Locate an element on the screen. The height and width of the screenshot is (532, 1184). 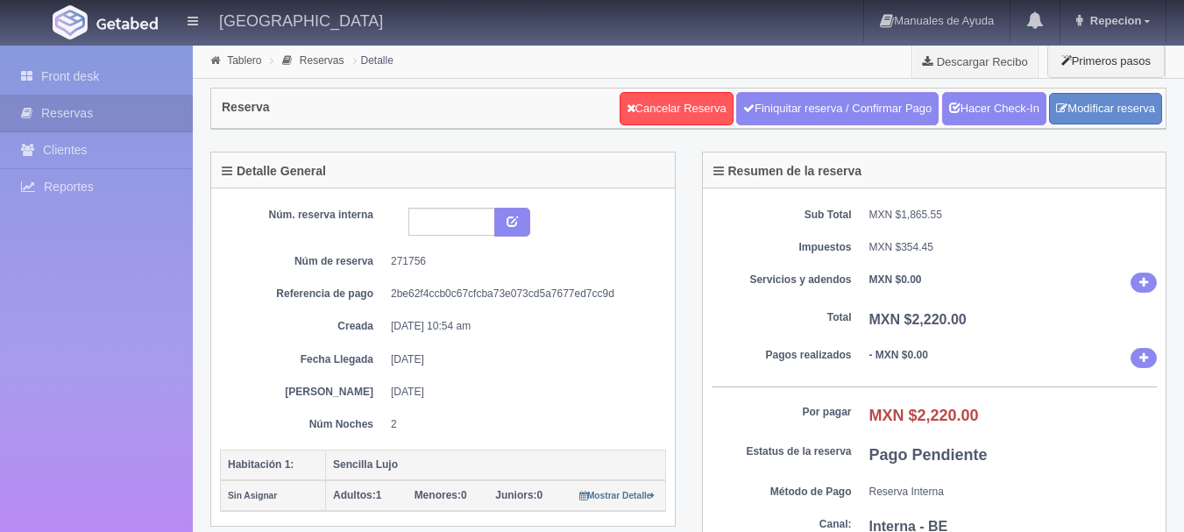
h4: Reserva is located at coordinates (245, 107).